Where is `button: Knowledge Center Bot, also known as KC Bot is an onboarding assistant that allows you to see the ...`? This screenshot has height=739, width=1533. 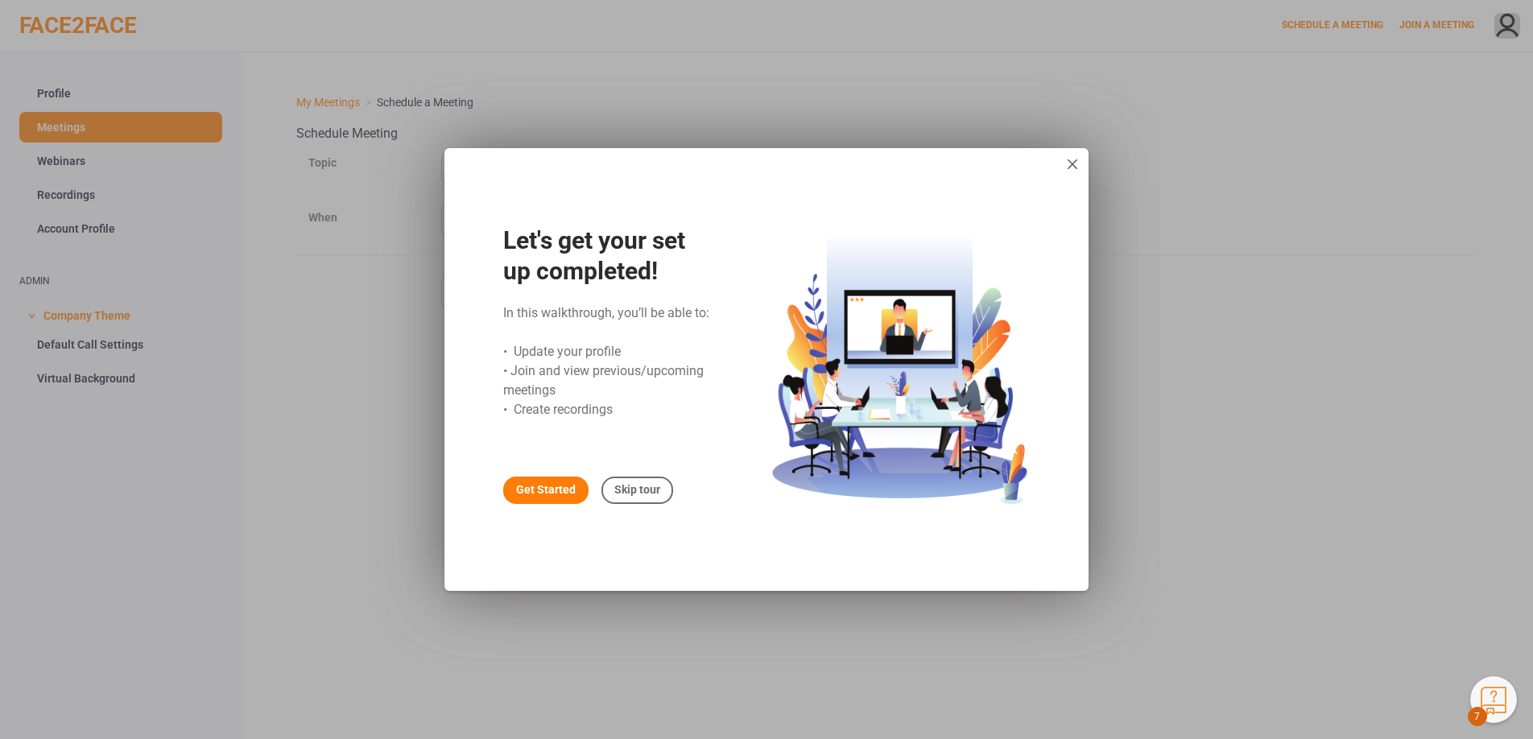
button: Knowledge Center Bot, also known as KC Bot is an onboarding assistant that allows you to see the ... is located at coordinates (1493, 700).